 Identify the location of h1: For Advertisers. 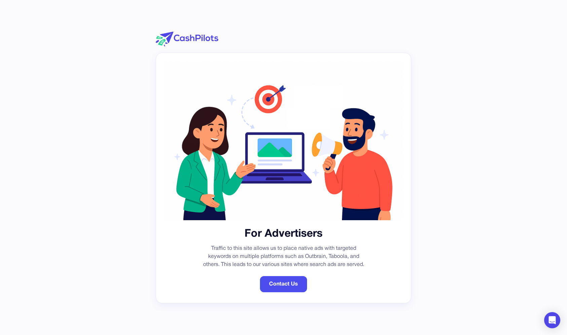
(284, 234).